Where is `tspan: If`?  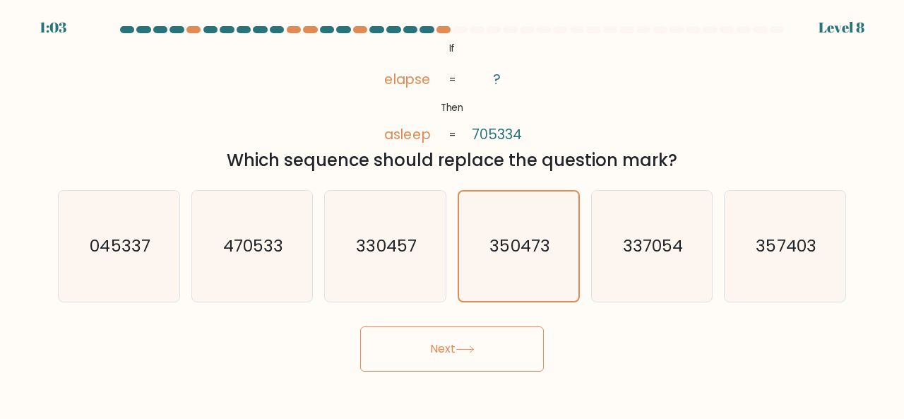 tspan: If is located at coordinates (451, 48).